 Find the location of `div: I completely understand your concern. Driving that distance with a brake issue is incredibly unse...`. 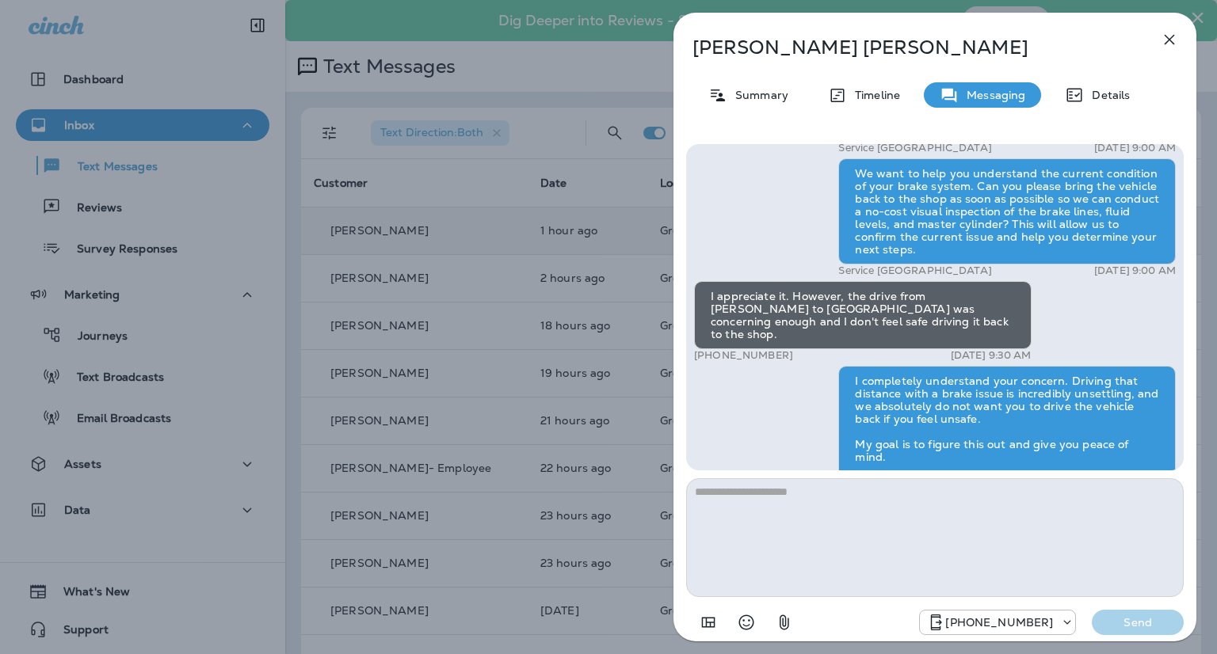

div: I completely understand your concern. Driving that distance with a brake issue is incredibly unse... is located at coordinates (1007, 482).